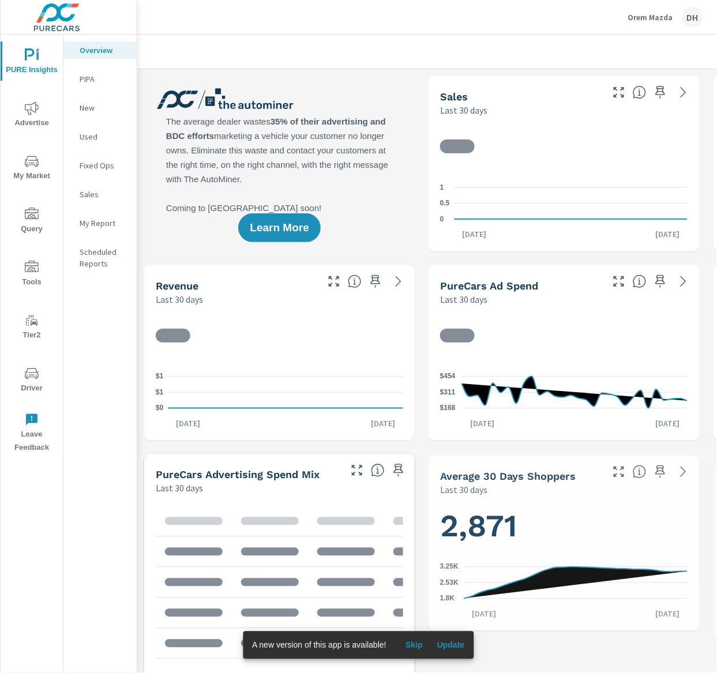 This screenshot has height=673, width=717. What do you see at coordinates (448, 409) in the screenshot?
I see `text: $168` at bounding box center [448, 409].